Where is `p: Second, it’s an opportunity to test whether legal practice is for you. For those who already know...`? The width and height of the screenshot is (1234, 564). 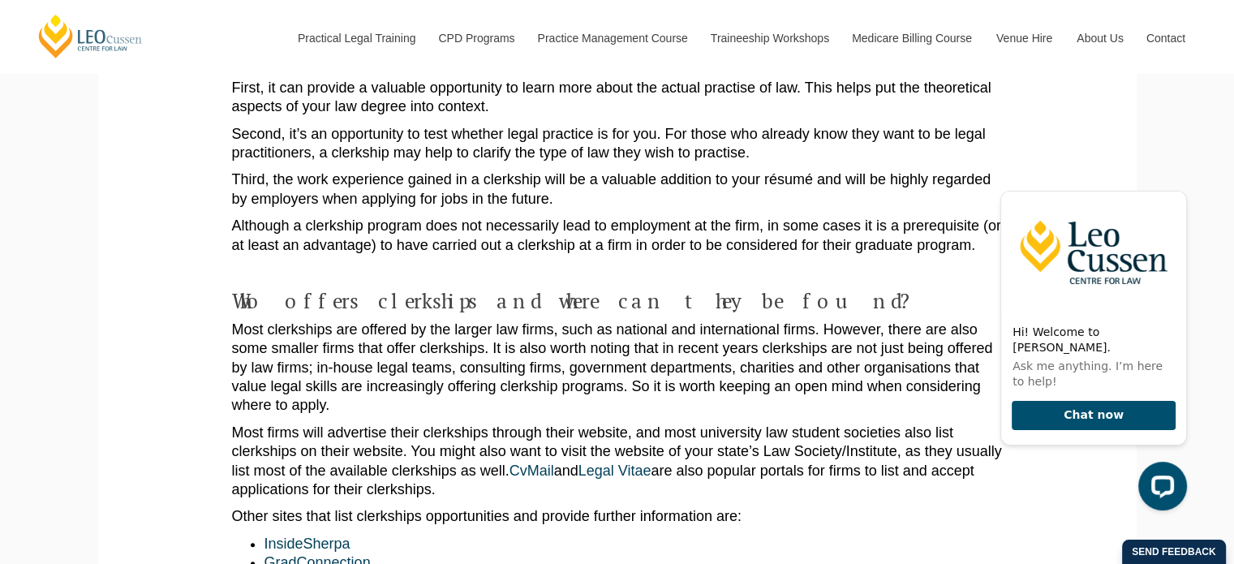
p: Second, it’s an opportunity to test whether legal practice is for you. For those who already know... is located at coordinates (618, 144).